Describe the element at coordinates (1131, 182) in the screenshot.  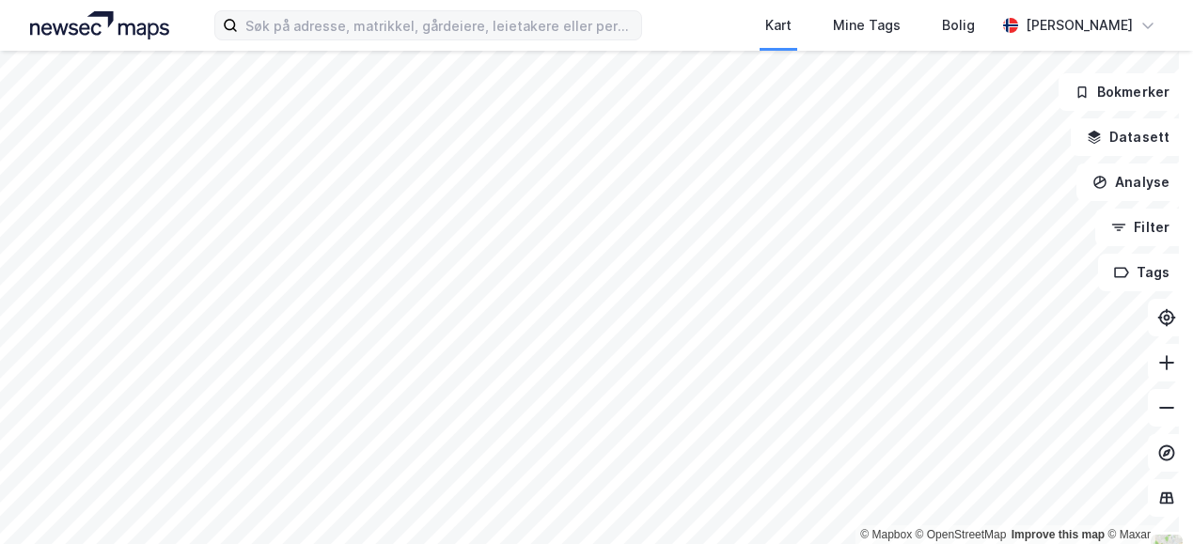
I see `button: Analyse` at that location.